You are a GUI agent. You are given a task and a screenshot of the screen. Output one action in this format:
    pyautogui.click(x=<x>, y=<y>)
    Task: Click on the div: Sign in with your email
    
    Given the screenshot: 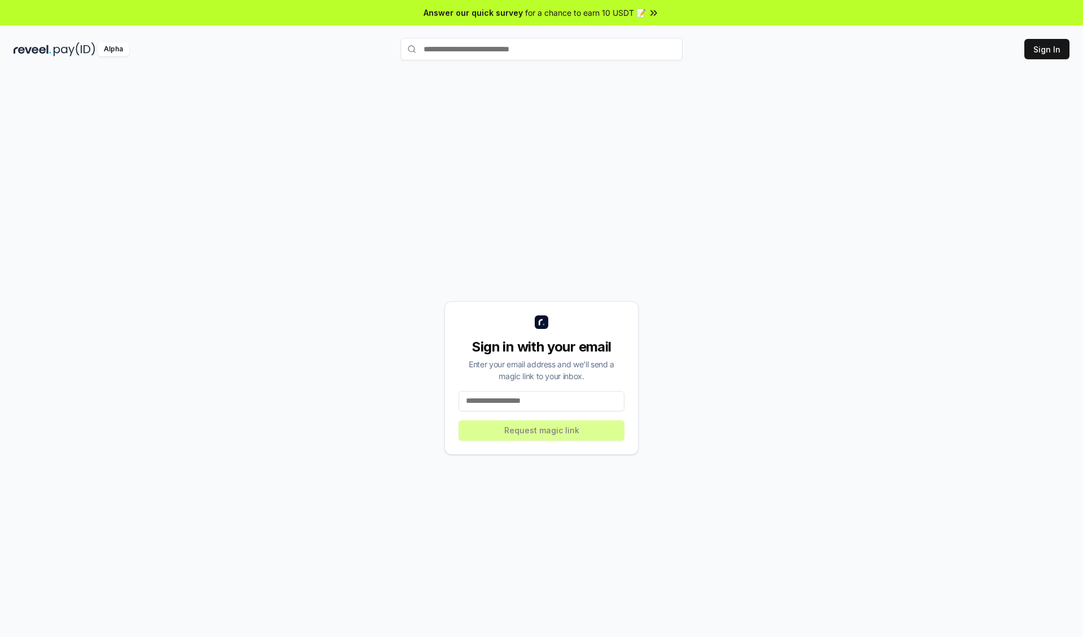 What is the action you would take?
    pyautogui.click(x=541, y=347)
    